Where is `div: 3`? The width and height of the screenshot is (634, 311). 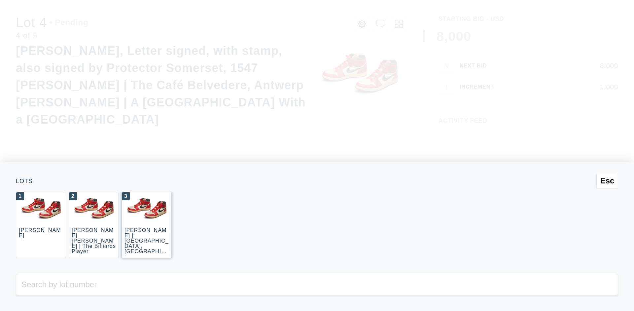
div: 3 is located at coordinates (126, 196).